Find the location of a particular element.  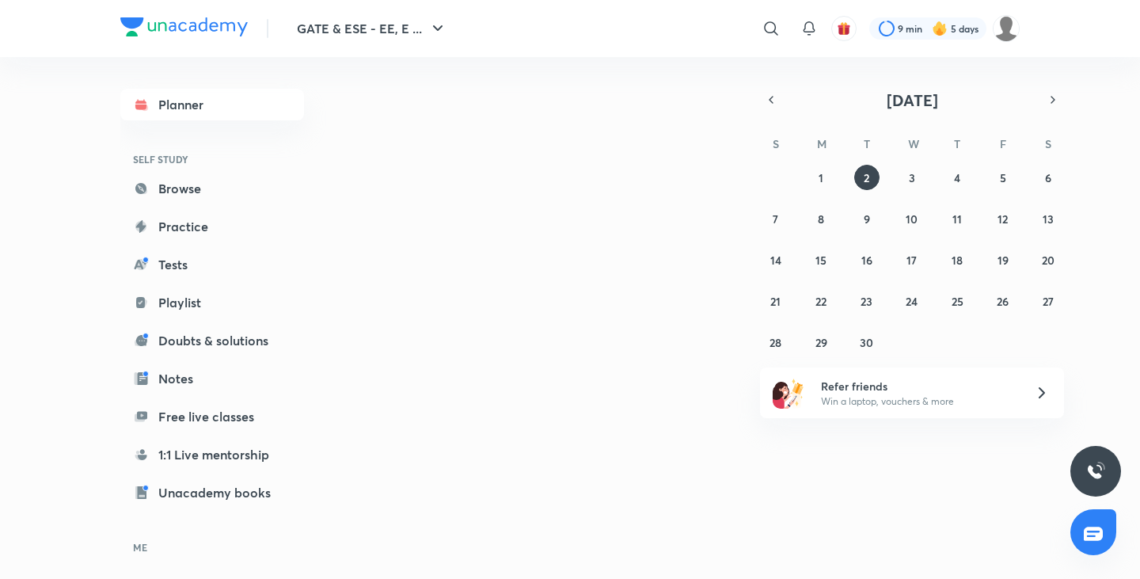

abbr: September 25, 2025 is located at coordinates (957, 301).